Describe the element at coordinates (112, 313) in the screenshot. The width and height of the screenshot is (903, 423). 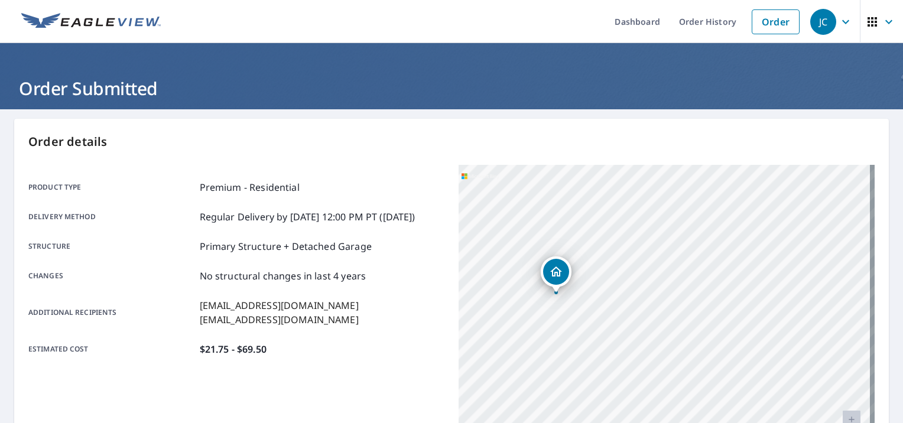
I see `p: Additional recipients` at that location.